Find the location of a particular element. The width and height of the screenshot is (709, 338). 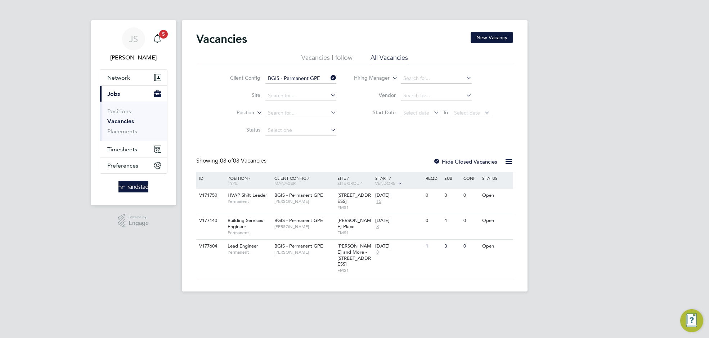

div: Jobs is located at coordinates (133, 121).